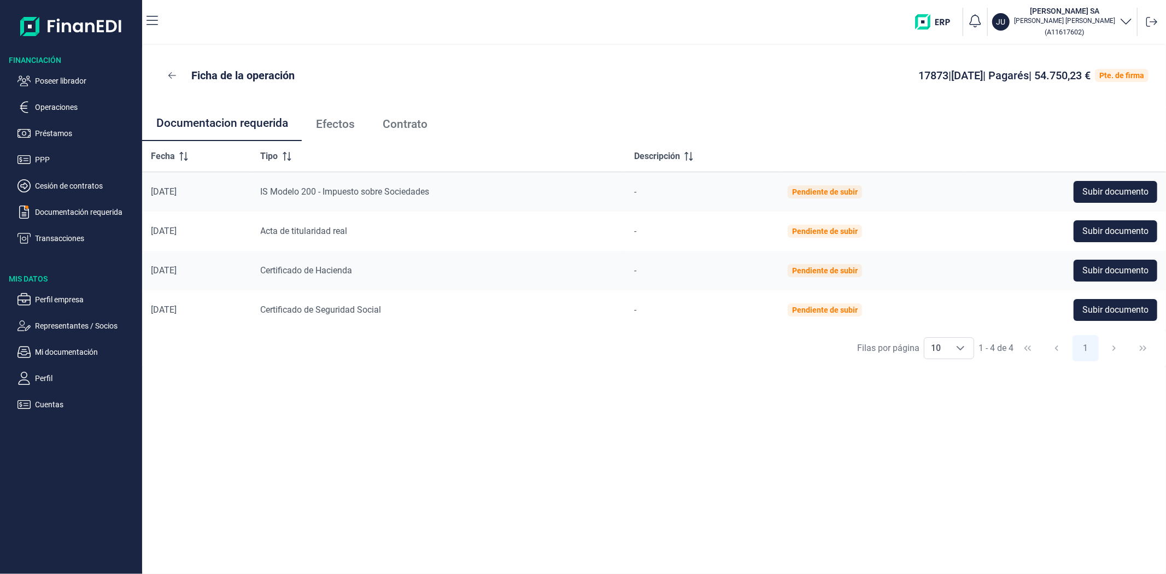 The width and height of the screenshot is (1166, 574). Describe the element at coordinates (243, 75) in the screenshot. I see `p: Ficha de la operación` at that location.